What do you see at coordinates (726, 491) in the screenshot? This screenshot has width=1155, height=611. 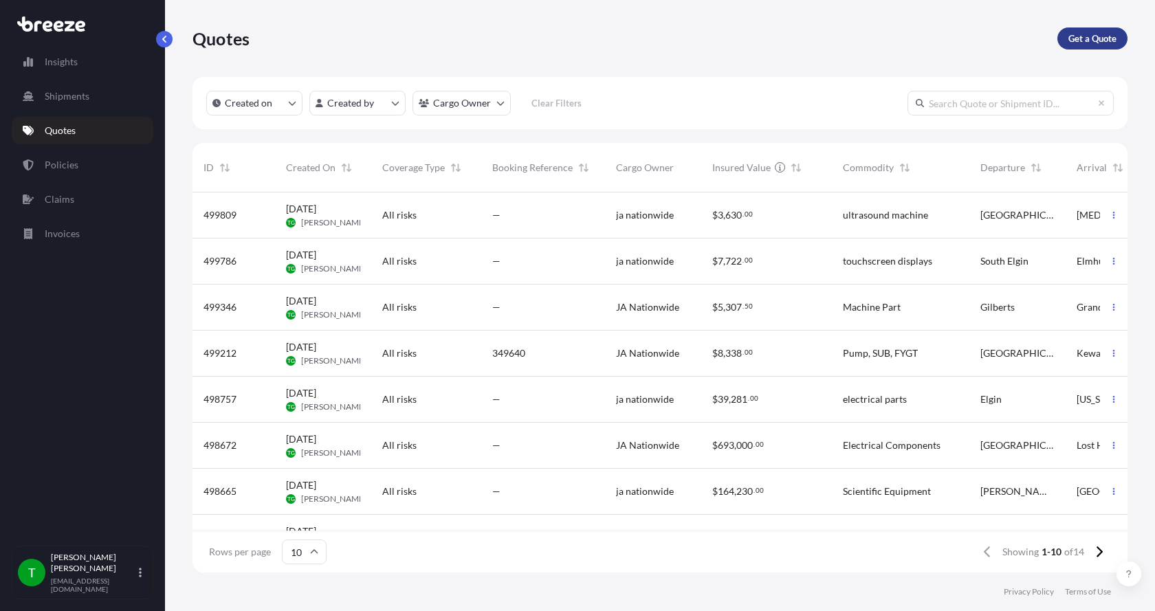 I see `span: 164` at bounding box center [726, 491].